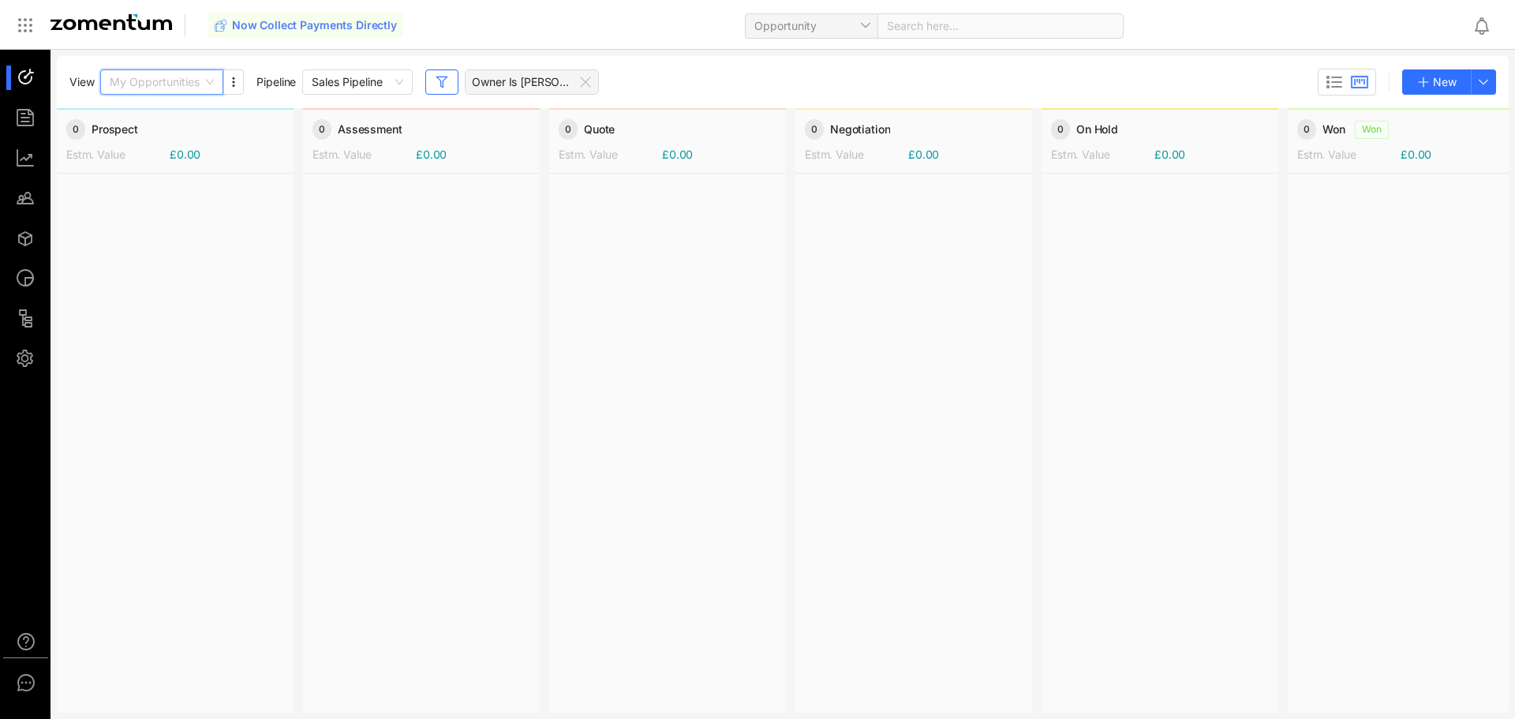 The image size is (1515, 719). I want to click on span: New, so click(1445, 82).